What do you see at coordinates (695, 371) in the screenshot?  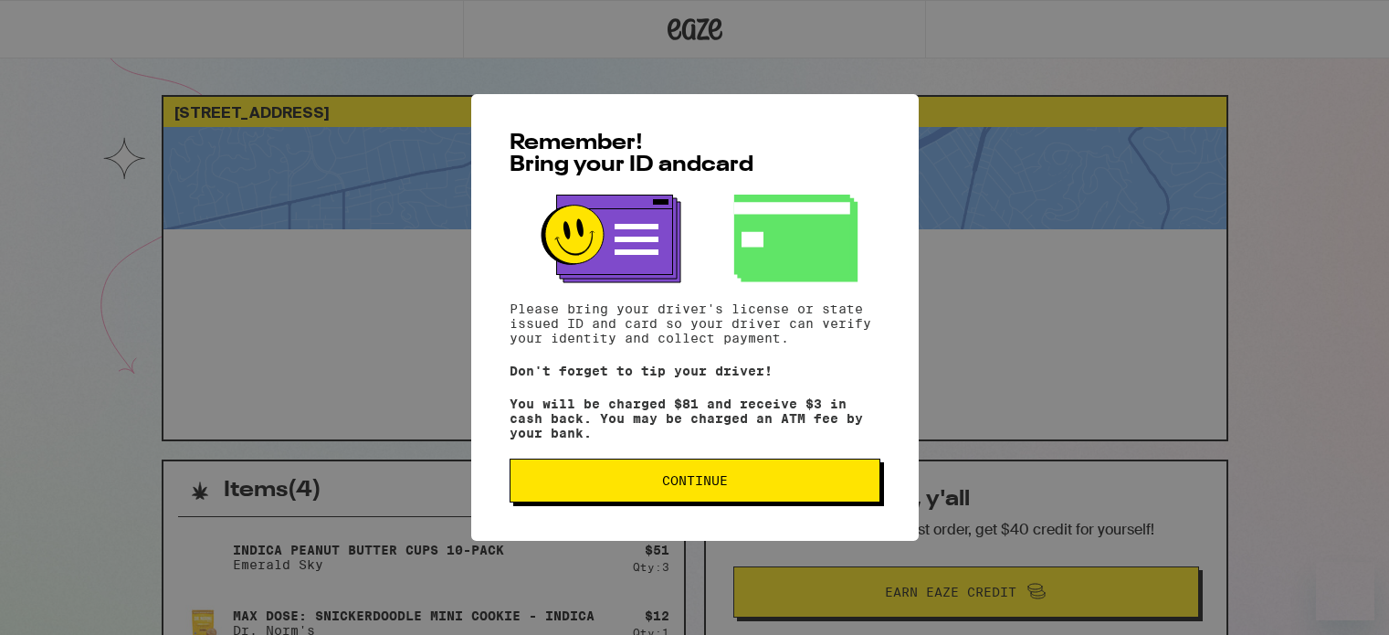 I see `p: Don't forget to tip your driver!` at bounding box center [695, 371].